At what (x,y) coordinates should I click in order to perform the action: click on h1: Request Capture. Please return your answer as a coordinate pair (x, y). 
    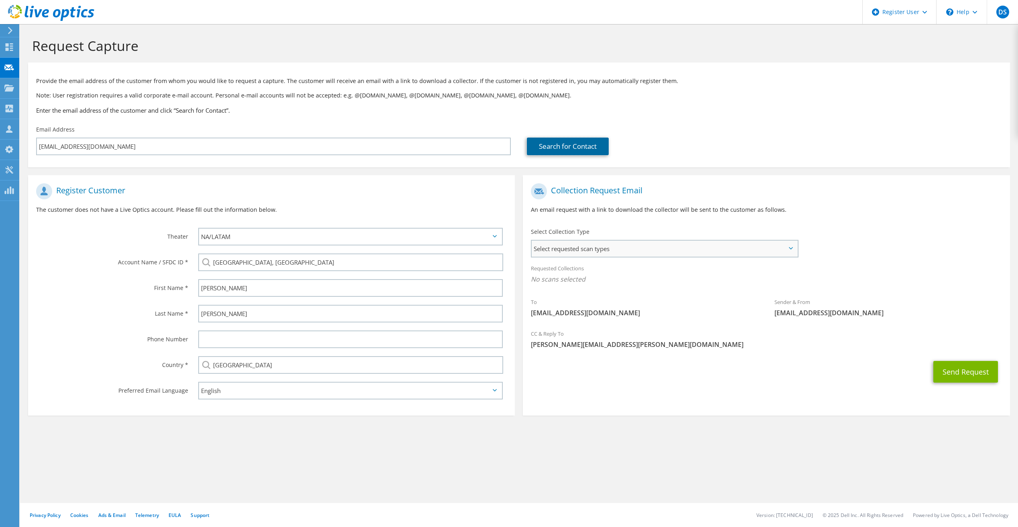
    Looking at the image, I should click on (517, 46).